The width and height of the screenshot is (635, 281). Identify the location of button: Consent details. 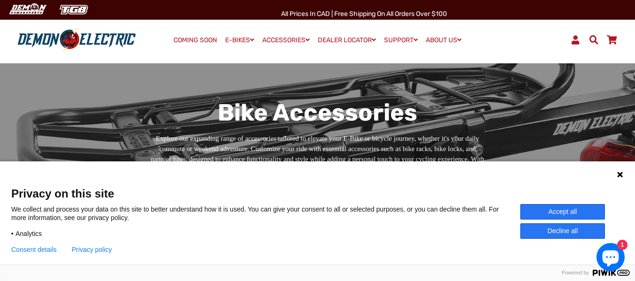
(34, 250).